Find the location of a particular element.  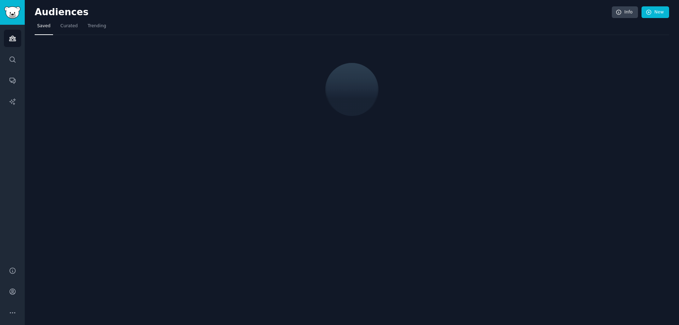

img: GummySearch logo is located at coordinates (12, 12).